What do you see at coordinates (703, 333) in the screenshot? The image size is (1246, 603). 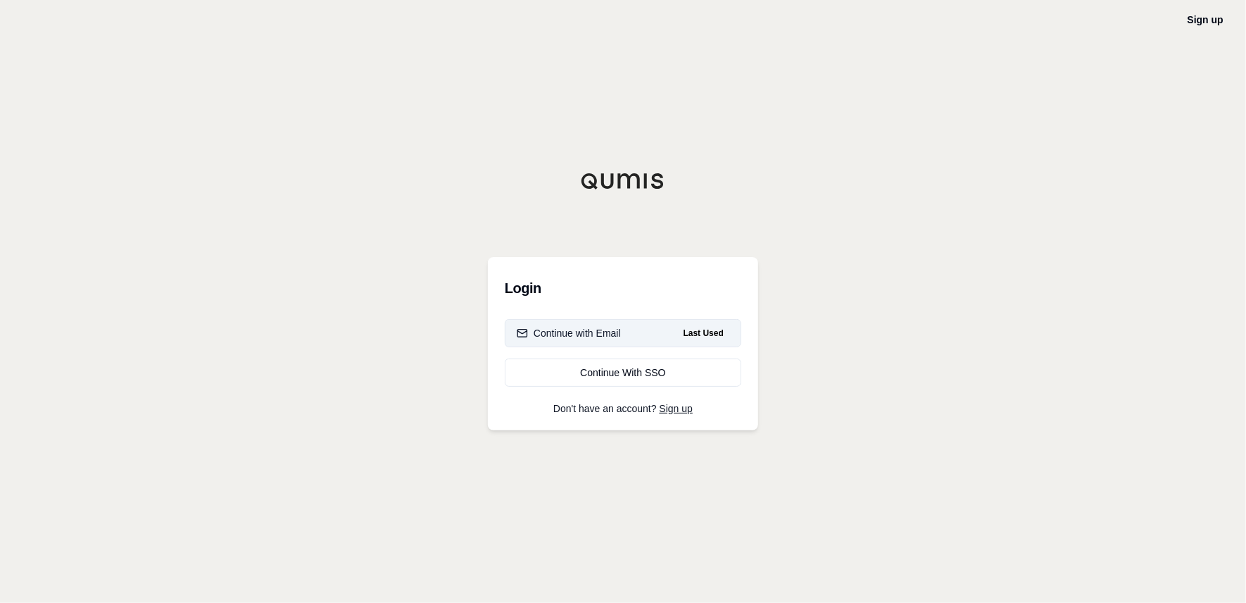 I see `span: Last Used` at bounding box center [703, 333].